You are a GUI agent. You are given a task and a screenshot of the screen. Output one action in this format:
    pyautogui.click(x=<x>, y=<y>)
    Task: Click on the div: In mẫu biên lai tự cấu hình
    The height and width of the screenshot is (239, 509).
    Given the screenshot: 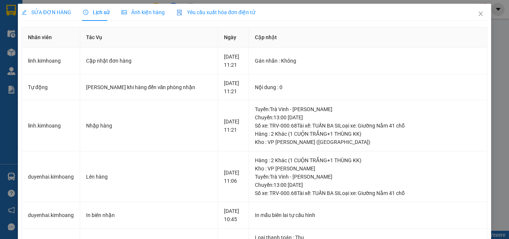 What is the action you would take?
    pyautogui.click(x=367, y=215)
    